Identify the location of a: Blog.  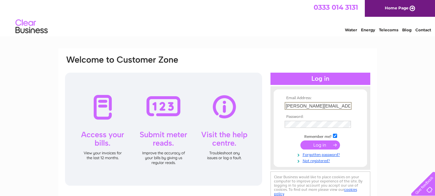
(407, 30).